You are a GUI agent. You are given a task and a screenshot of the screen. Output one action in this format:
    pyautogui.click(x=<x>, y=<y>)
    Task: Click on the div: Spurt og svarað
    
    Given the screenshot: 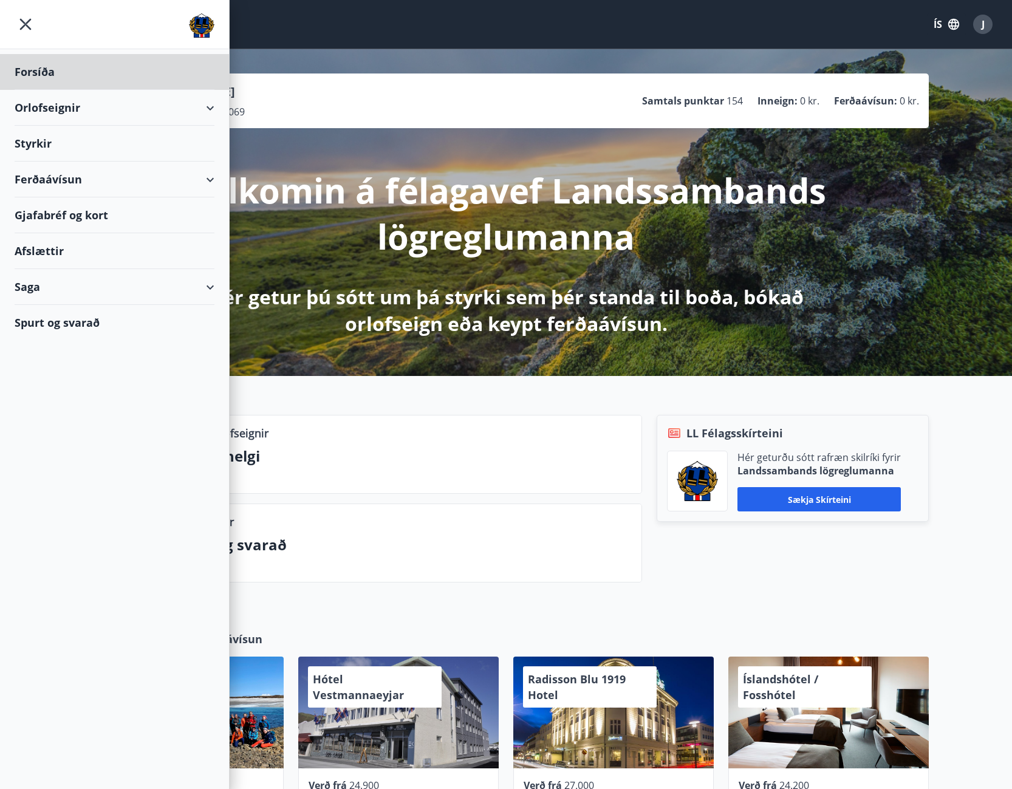 What is the action you would take?
    pyautogui.click(x=114, y=323)
    